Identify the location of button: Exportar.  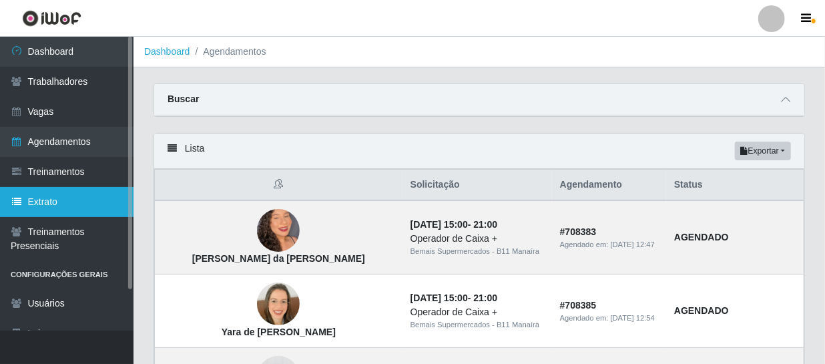
(763, 151).